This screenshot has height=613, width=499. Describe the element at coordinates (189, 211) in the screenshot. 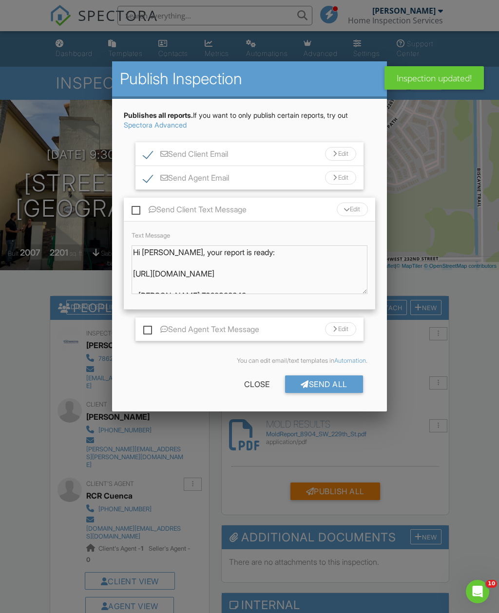

I see `label: Send Client Text Message` at that location.